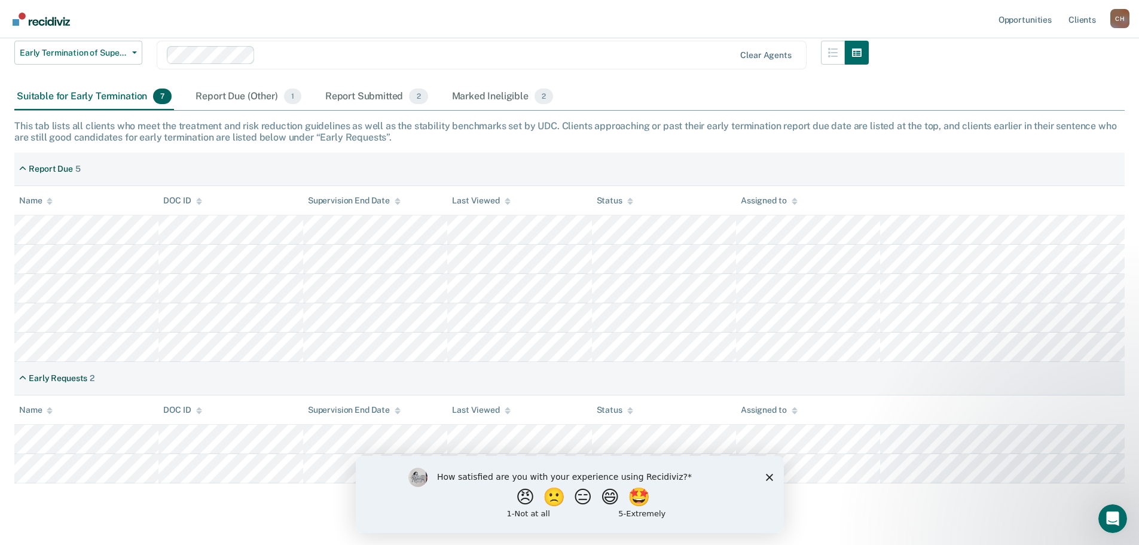 This screenshot has height=545, width=1139. I want to click on div: 5 - Extremely, so click(319, 57).